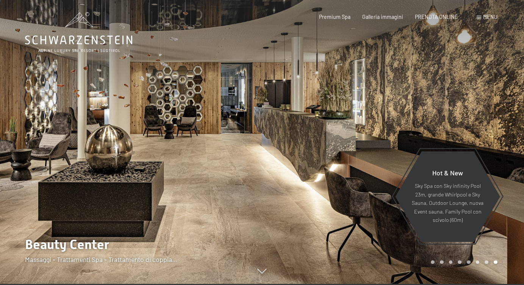 This screenshot has height=285, width=524. What do you see at coordinates (432, 263) in the screenshot?
I see `div: Carousel Page 1` at bounding box center [432, 263].